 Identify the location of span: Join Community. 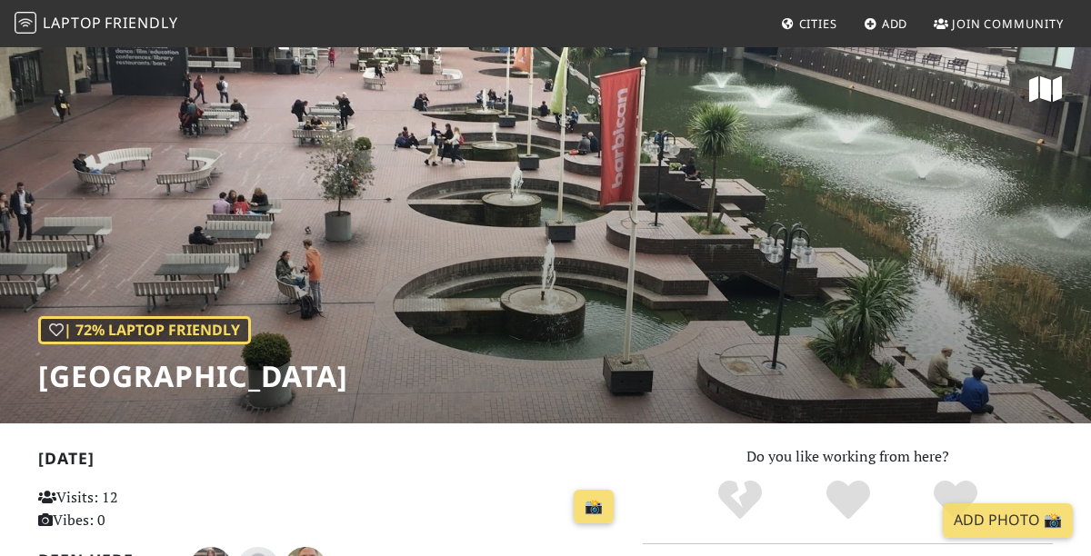
(1007, 24).